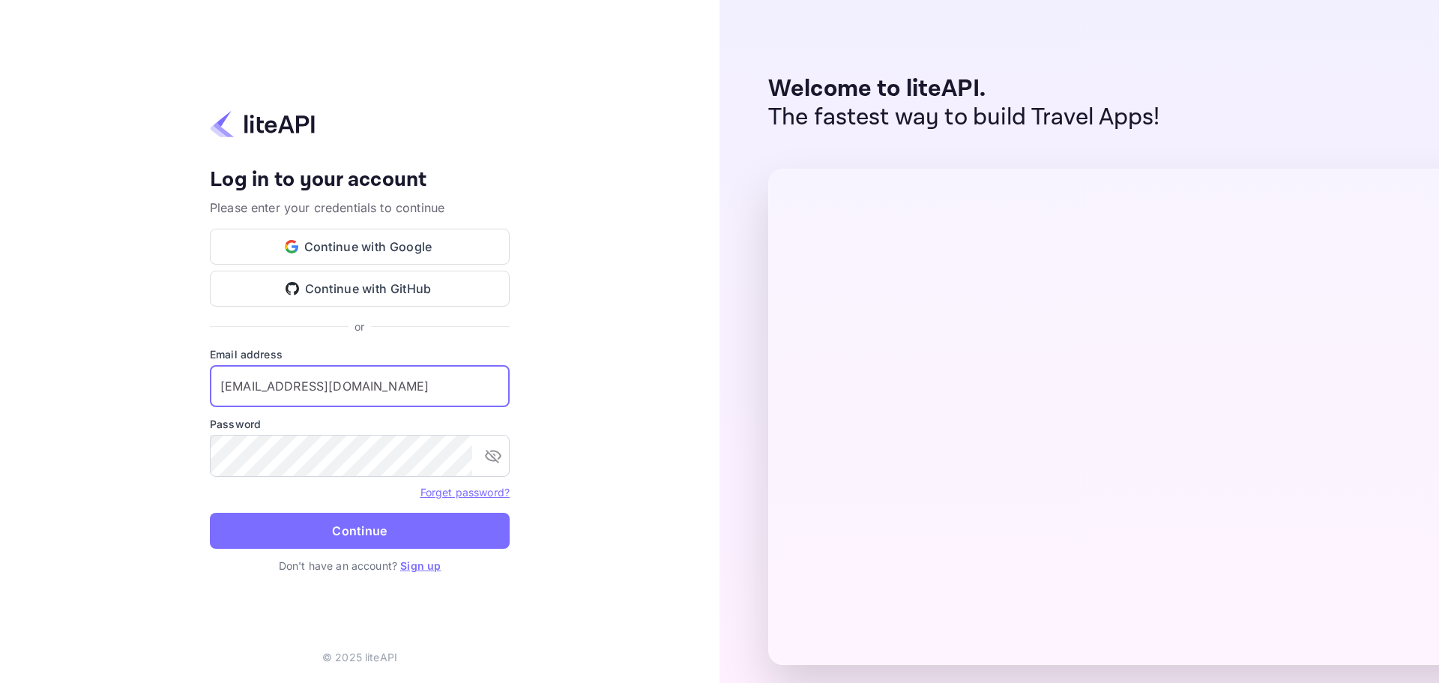 This screenshot has width=1439, height=683. I want to click on label: Email address, so click(360, 354).